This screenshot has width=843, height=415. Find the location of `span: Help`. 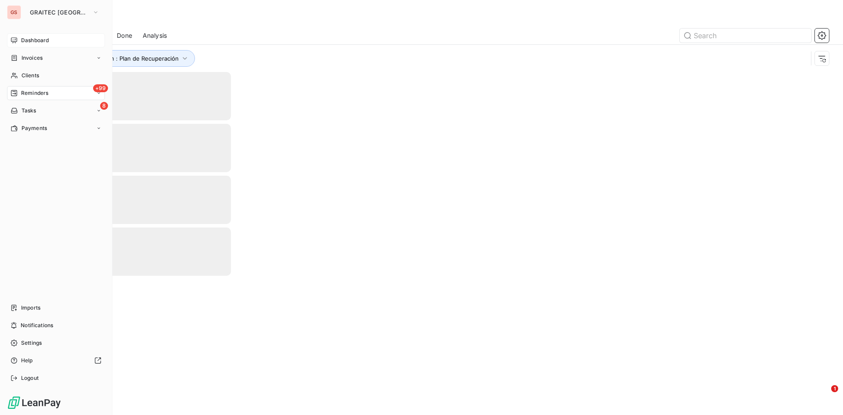

span: Help is located at coordinates (27, 361).